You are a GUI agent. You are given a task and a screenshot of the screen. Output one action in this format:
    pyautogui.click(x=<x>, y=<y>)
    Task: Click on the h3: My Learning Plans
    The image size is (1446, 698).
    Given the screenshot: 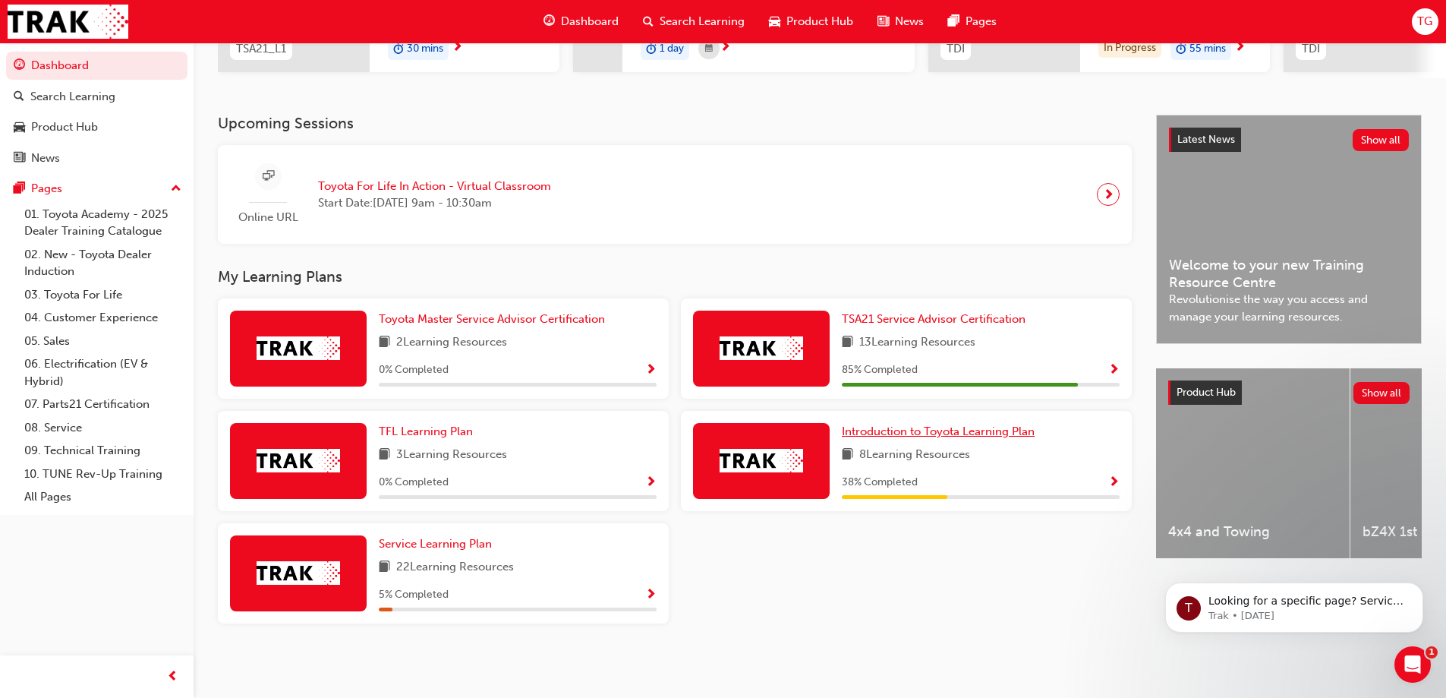 What is the action you would take?
    pyautogui.click(x=675, y=276)
    